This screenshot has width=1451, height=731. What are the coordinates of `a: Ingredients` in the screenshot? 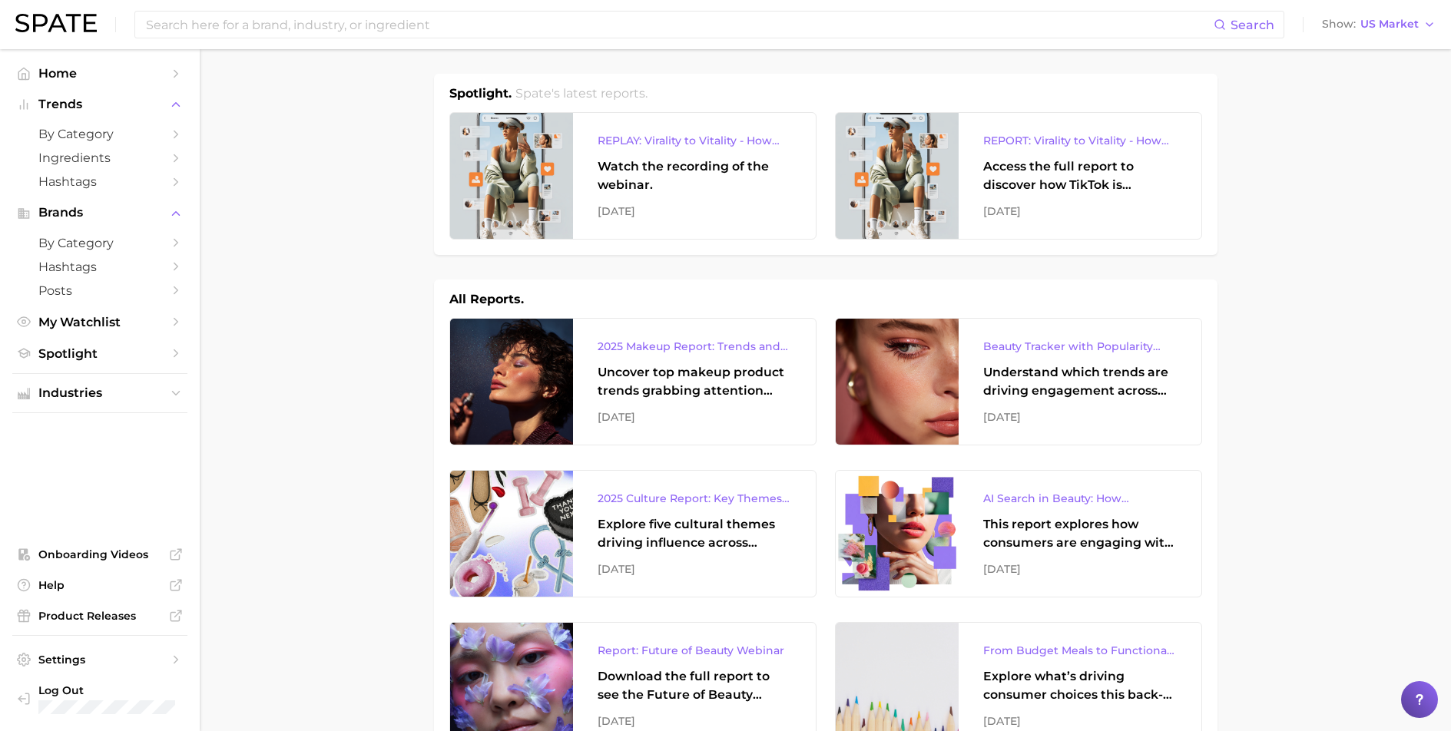 It's located at (100, 157).